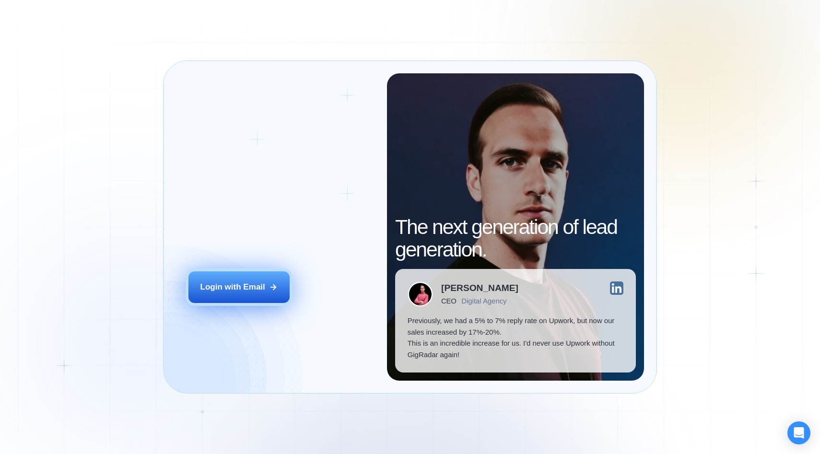 The width and height of the screenshot is (820, 454). I want to click on span: Welcome to, so click(238, 213).